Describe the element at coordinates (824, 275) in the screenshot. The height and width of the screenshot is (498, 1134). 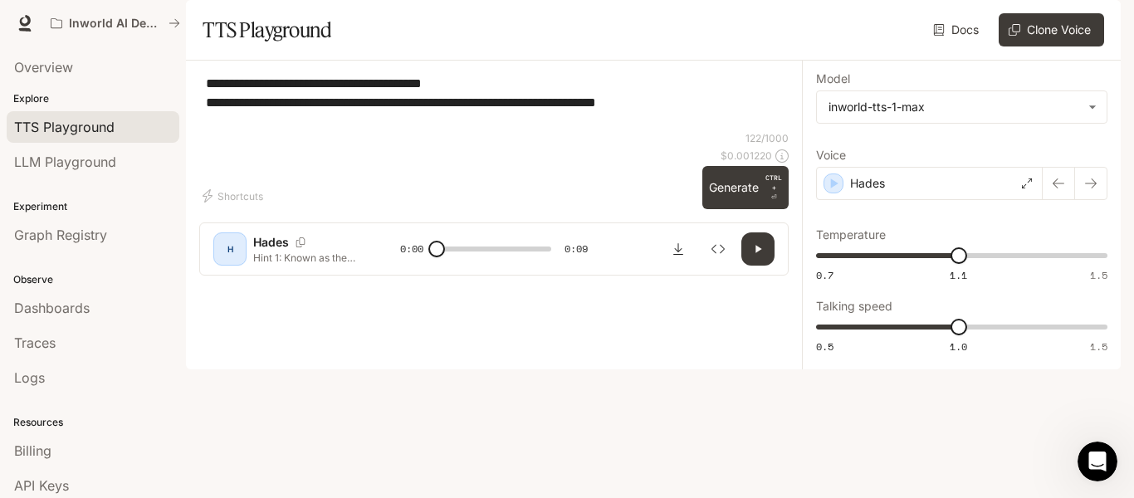
I see `span: 0.7` at that location.